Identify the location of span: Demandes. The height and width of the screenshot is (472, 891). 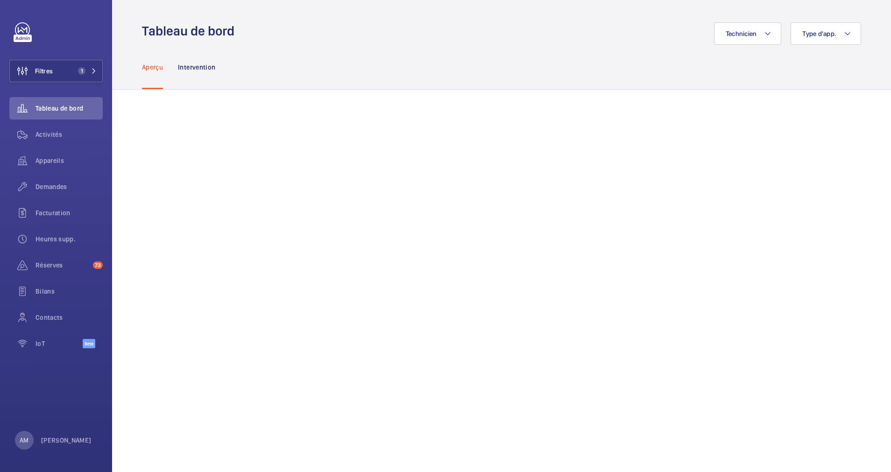
(69, 187).